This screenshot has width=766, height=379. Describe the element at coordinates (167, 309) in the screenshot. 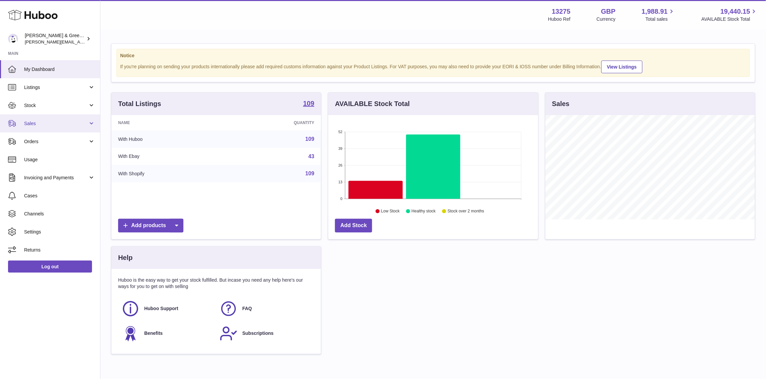

I see `a: Huboo Support` at that location.